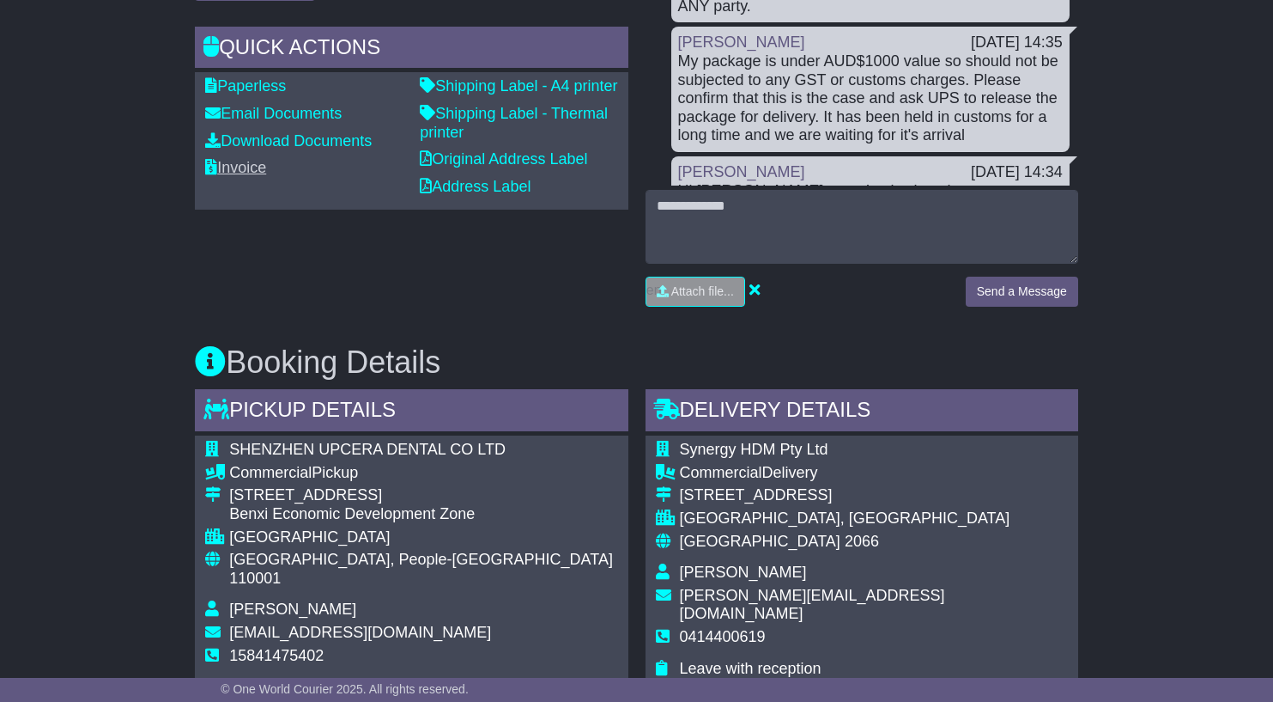  What do you see at coordinates (862, 412) in the screenshot?
I see `div: Delivery Details` at bounding box center [862, 412].